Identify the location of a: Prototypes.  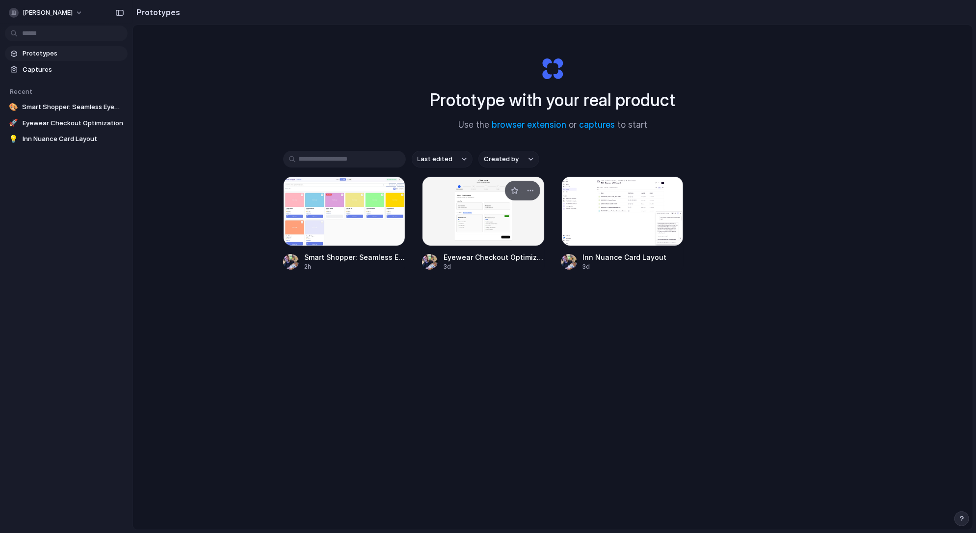
(66, 54).